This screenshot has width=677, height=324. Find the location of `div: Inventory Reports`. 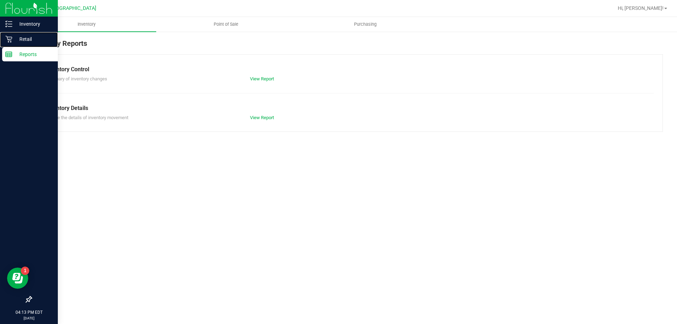

div: Inventory Reports is located at coordinates (347, 46).